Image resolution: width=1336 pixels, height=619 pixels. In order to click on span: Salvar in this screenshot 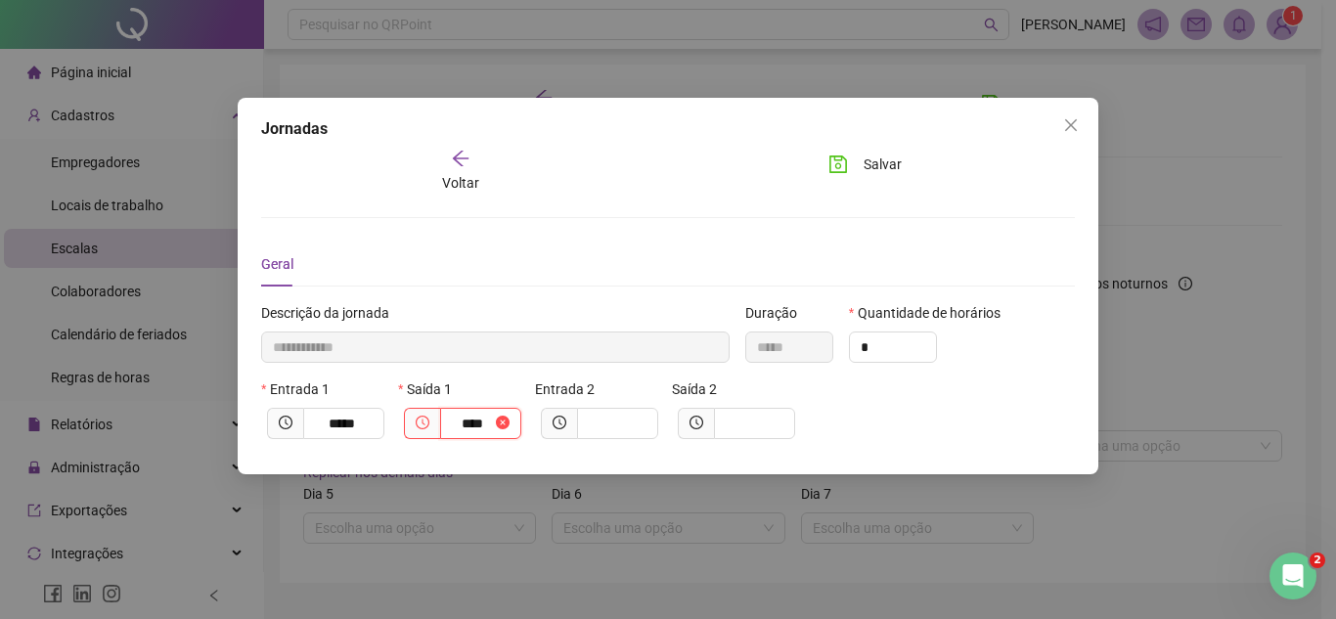, I will do `click(882, 164)`.